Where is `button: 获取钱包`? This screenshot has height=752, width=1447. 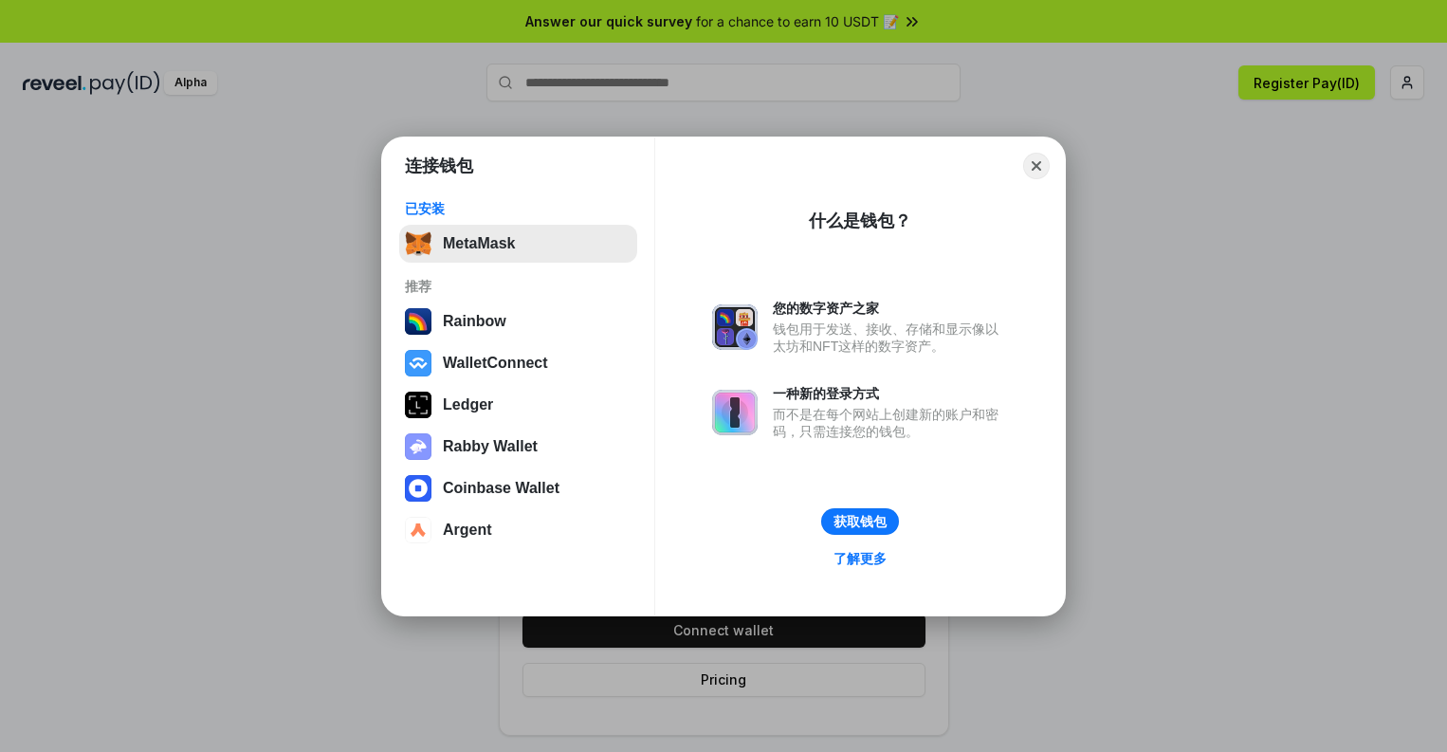
button: 获取钱包 is located at coordinates (860, 522).